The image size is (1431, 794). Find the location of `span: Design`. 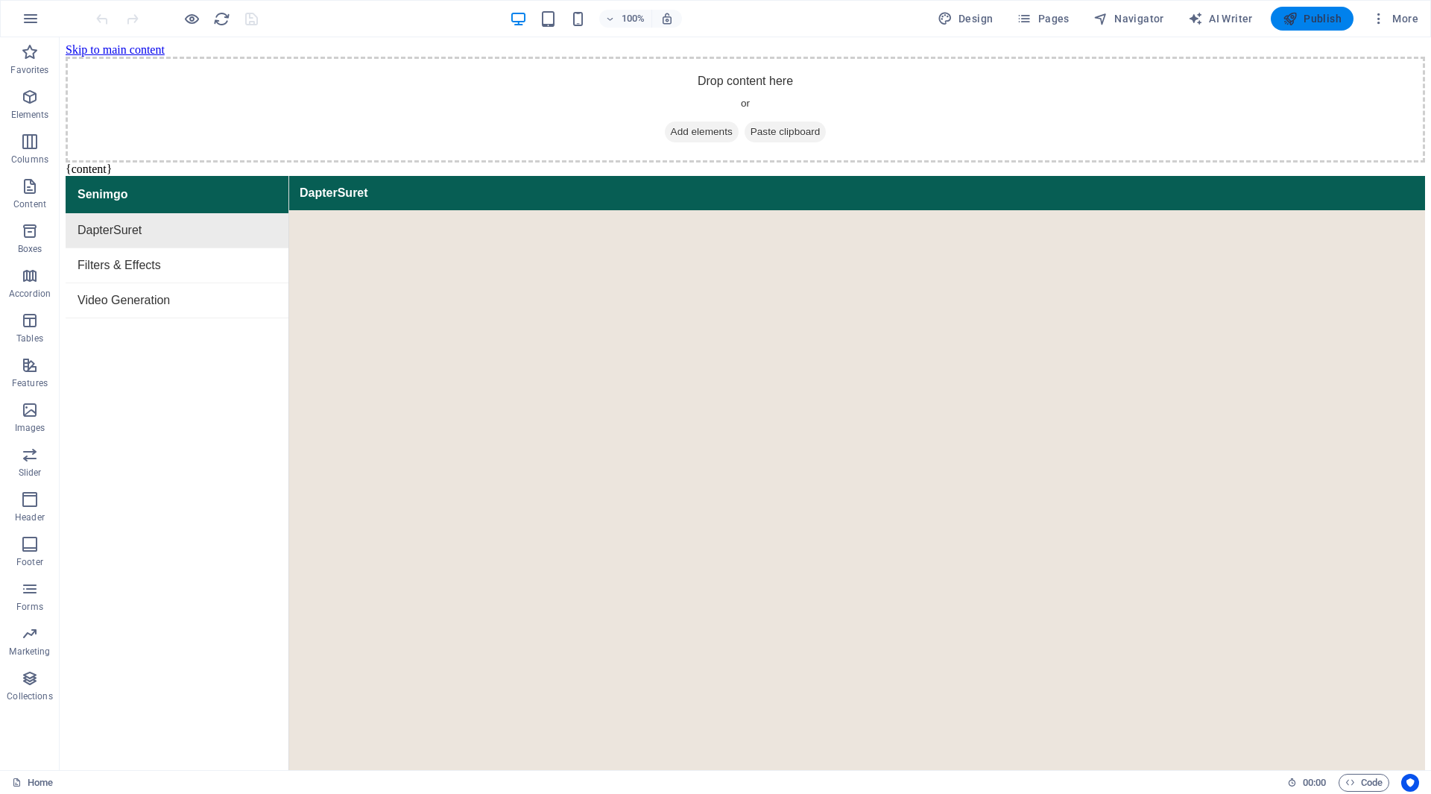

span: Design is located at coordinates (965, 19).